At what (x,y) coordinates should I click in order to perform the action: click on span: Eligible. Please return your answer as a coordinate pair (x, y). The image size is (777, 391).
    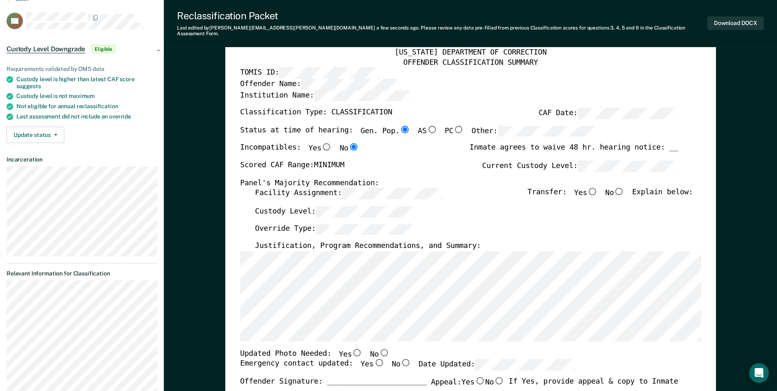
    Looking at the image, I should click on (103, 49).